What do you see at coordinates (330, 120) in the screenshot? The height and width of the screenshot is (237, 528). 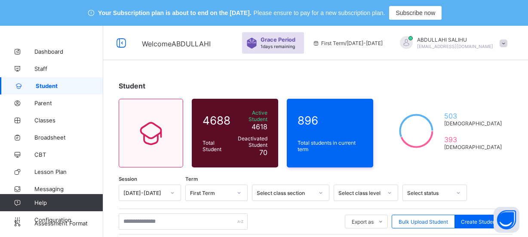 I see `span: 896` at bounding box center [330, 120].